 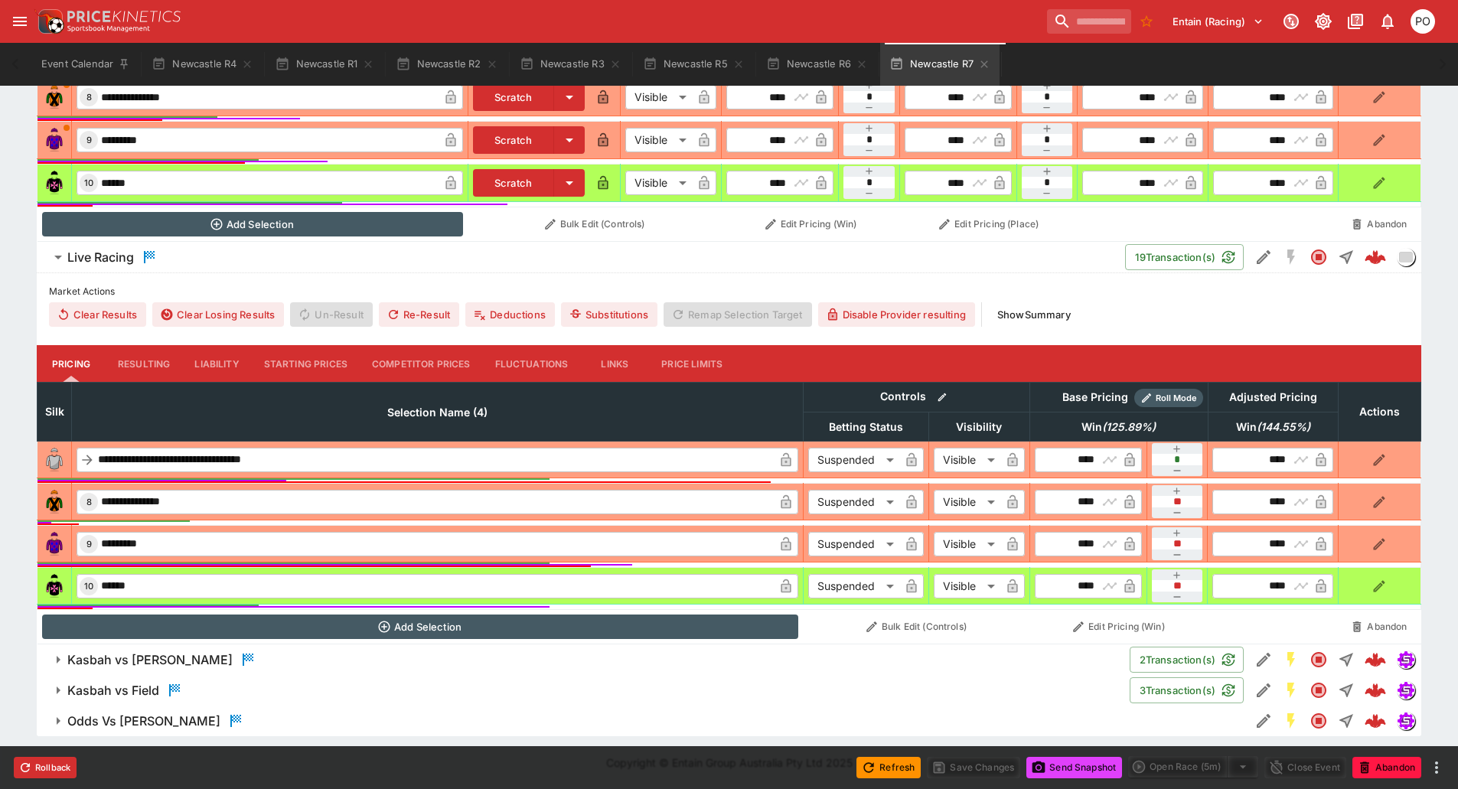 I want to click on em: ( 125.89 %), so click(x=1129, y=427).